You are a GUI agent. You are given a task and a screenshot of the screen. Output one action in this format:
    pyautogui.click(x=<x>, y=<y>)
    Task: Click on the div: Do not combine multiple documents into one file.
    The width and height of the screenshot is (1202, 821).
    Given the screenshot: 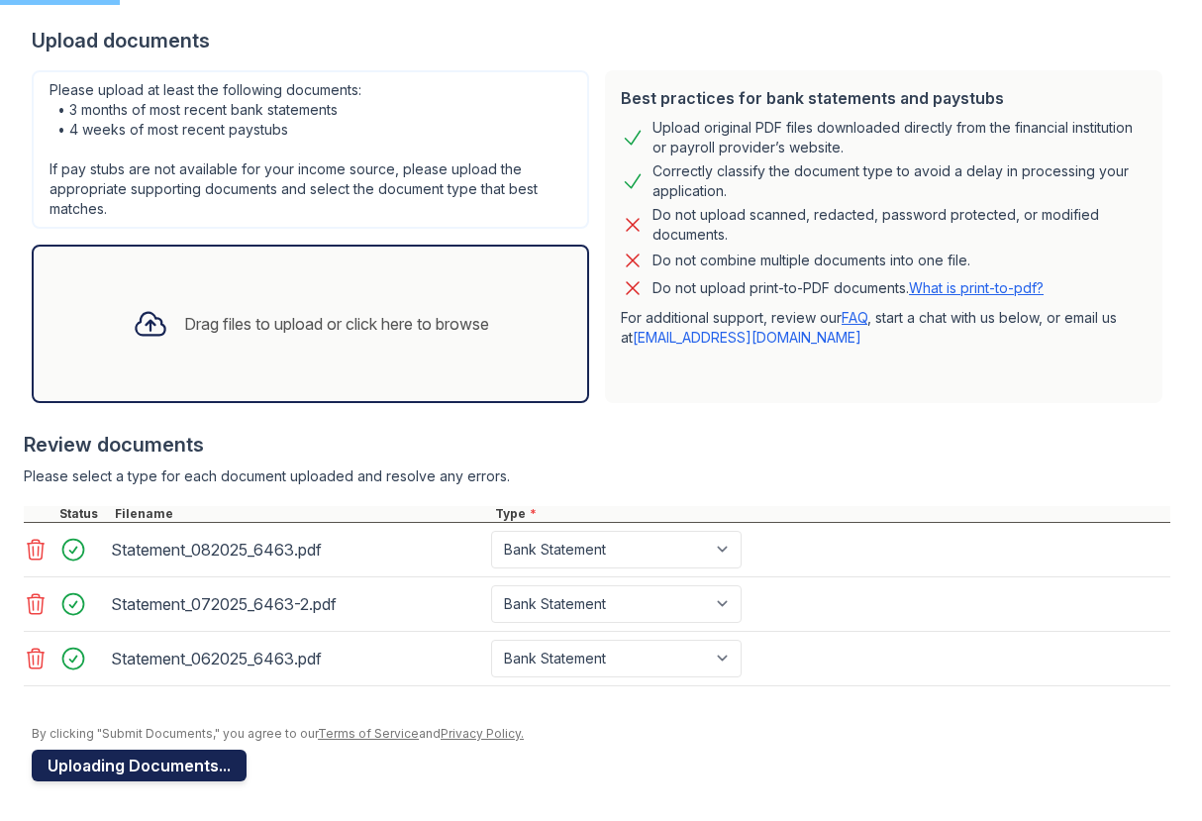 What is the action you would take?
    pyautogui.click(x=811, y=260)
    